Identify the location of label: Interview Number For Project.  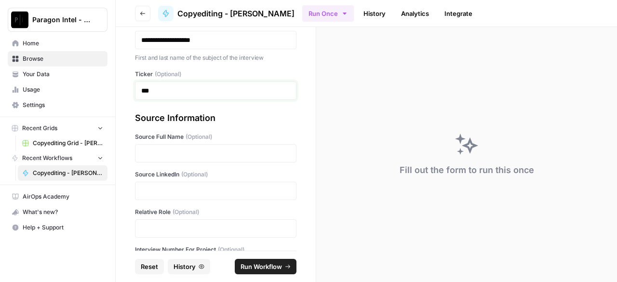
(215, 250).